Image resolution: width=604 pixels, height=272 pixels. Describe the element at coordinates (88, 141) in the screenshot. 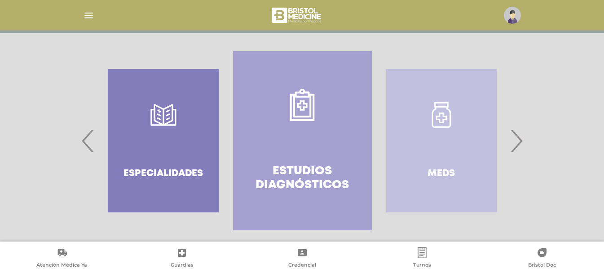

I see `span: Previous` at that location.